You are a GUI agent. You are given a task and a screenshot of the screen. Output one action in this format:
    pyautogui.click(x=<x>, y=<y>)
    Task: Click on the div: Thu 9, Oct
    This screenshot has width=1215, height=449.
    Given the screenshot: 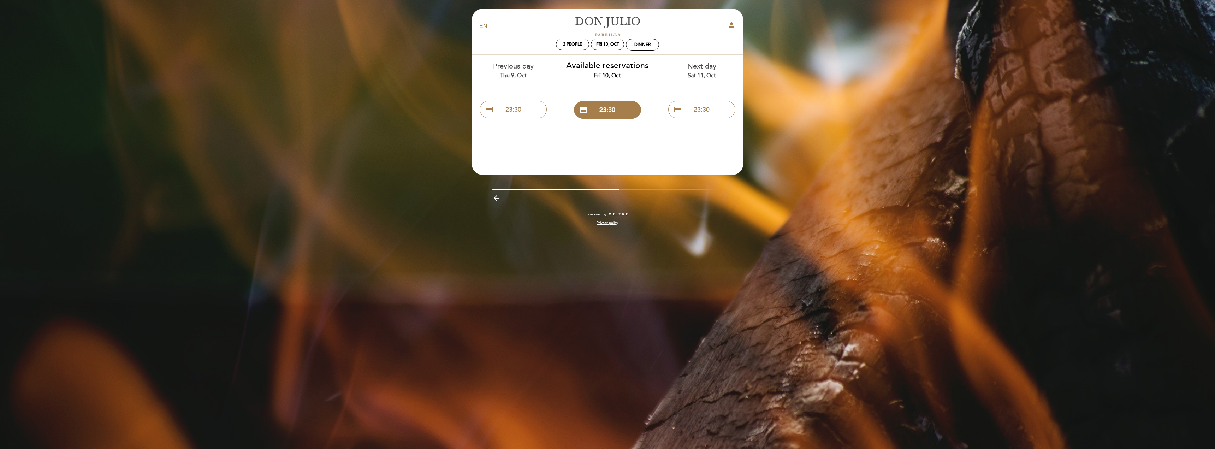 What is the action you would take?
    pyautogui.click(x=513, y=76)
    